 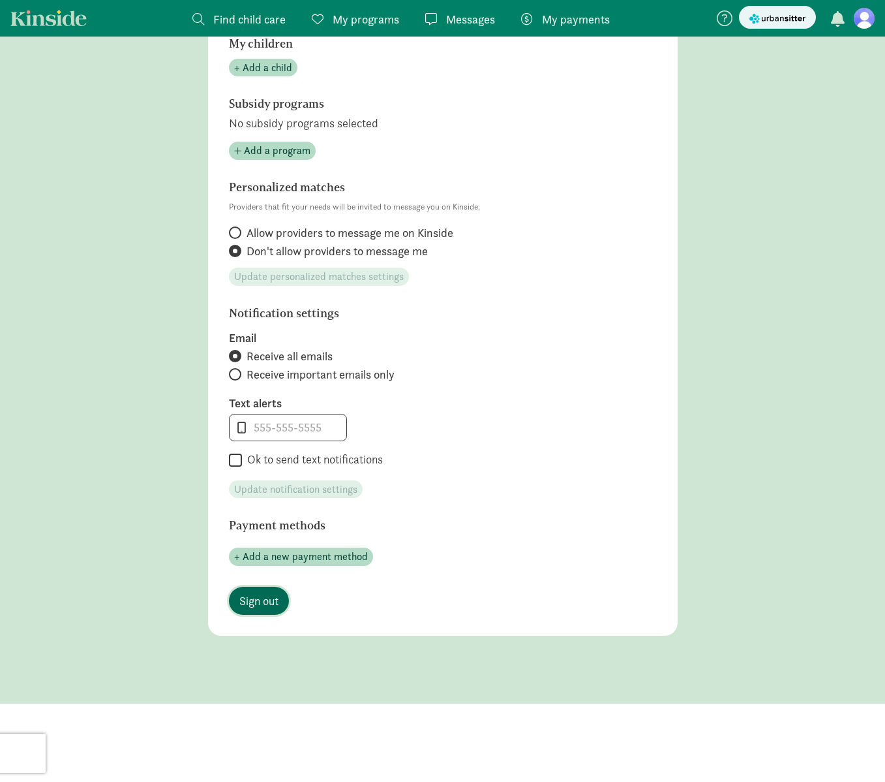 I want to click on h6: My children, so click(x=408, y=44).